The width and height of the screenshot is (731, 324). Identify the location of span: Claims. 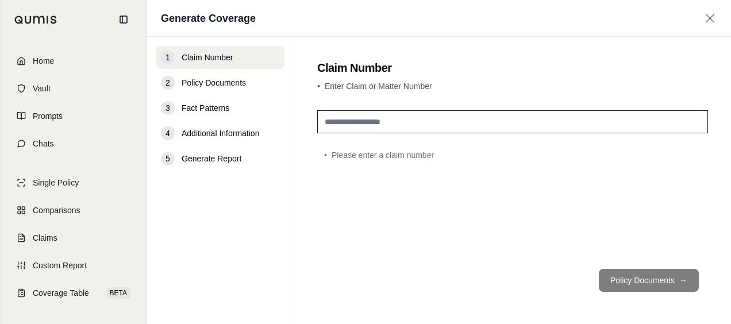
(45, 238).